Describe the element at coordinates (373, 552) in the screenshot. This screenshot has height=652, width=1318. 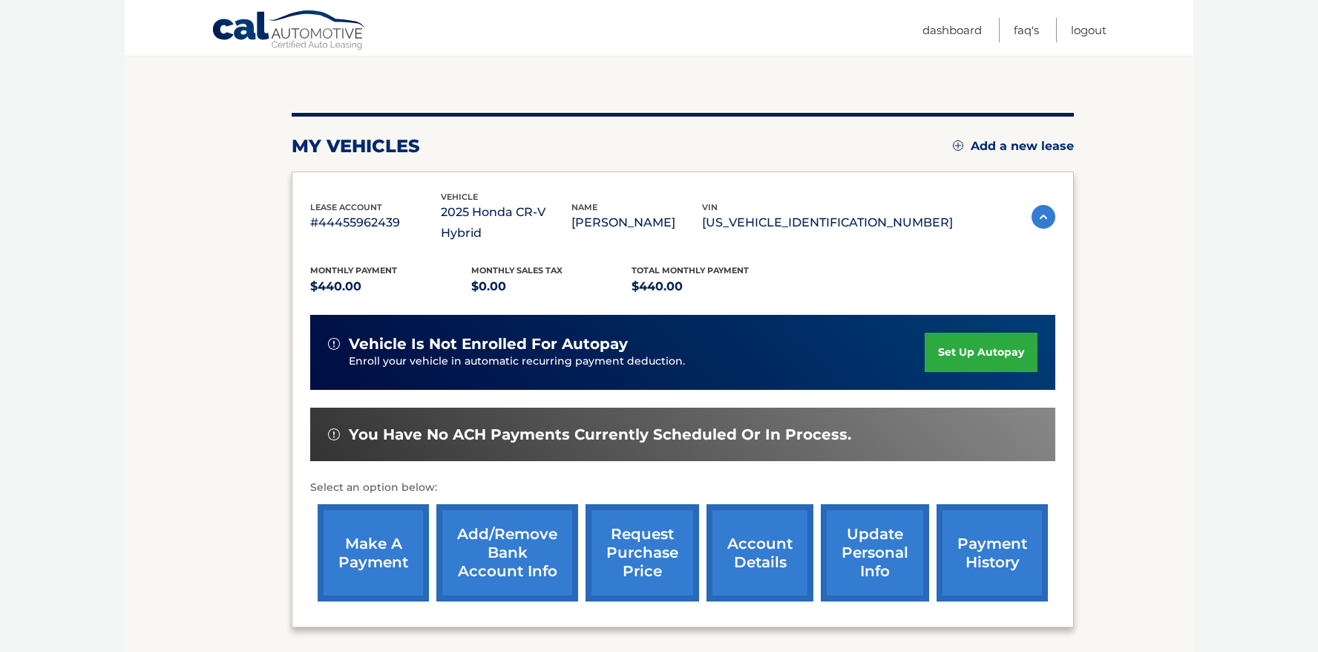
I see `a: make a payment` at that location.